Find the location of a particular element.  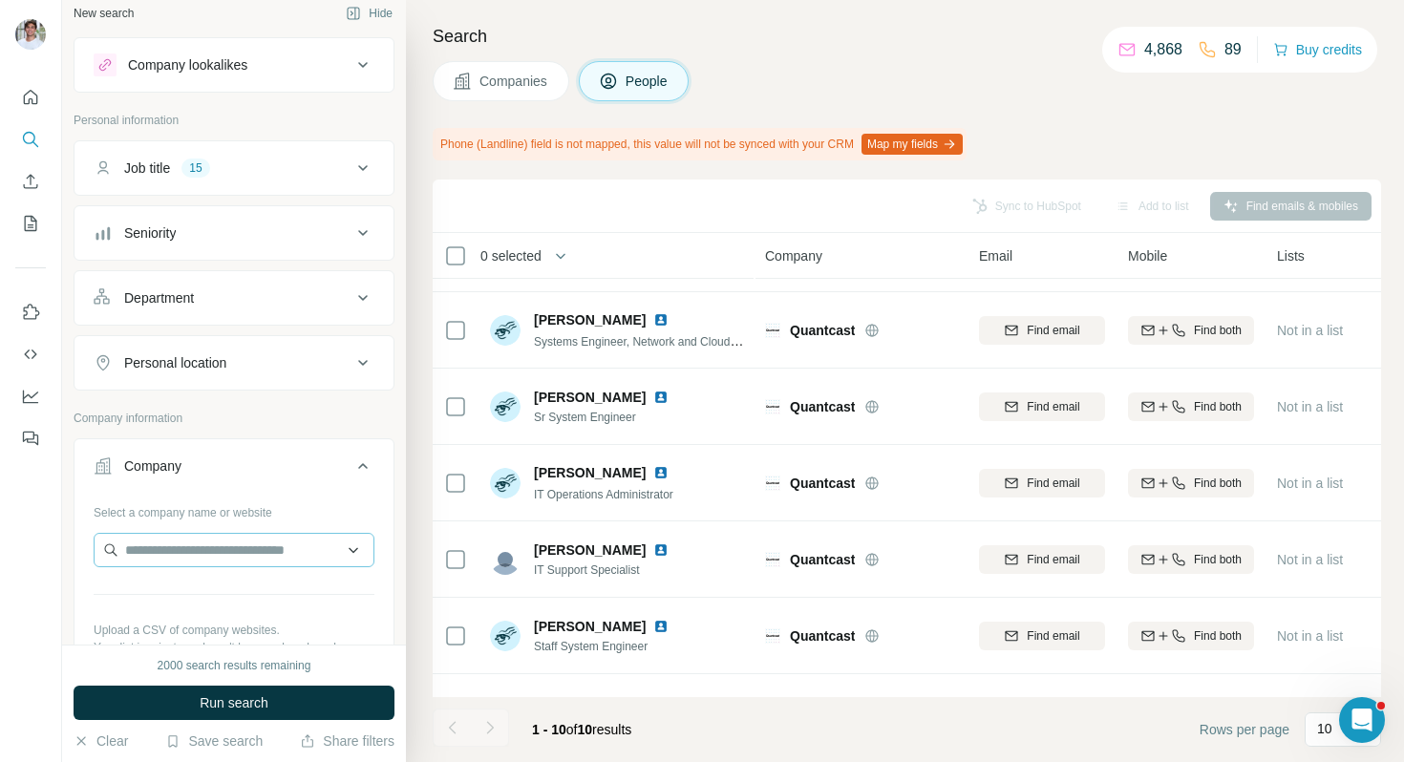

button: Run search is located at coordinates (234, 703).